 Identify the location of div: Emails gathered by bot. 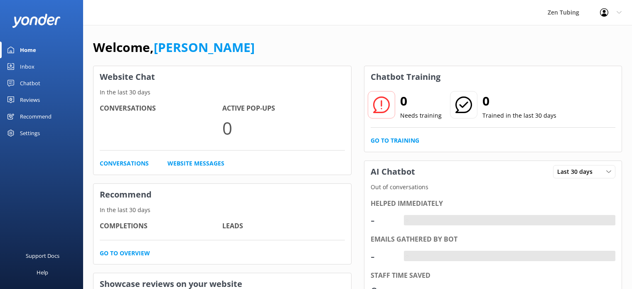
(493, 239).